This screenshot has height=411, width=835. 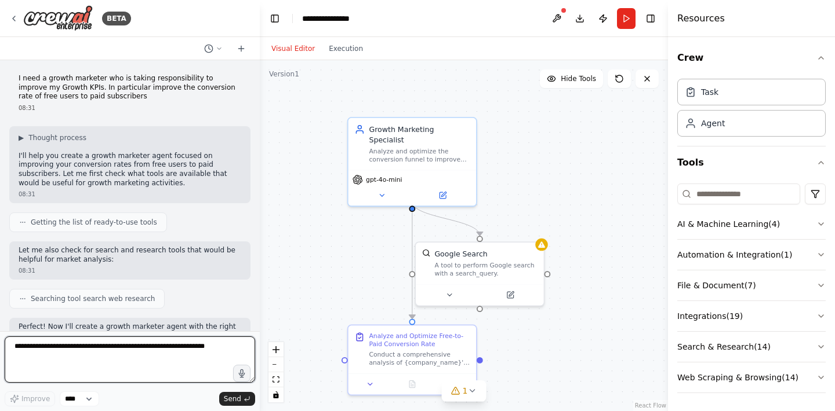 I want to click on button: Send, so click(x=237, y=399).